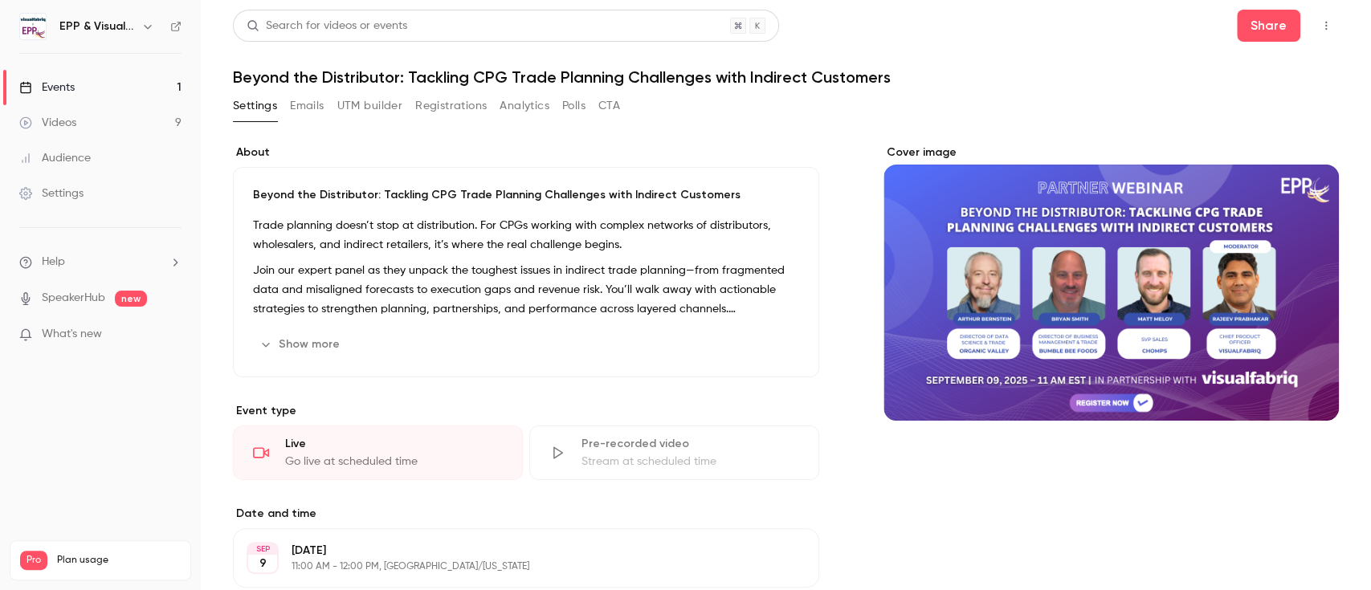 Image resolution: width=1371 pixels, height=590 pixels. What do you see at coordinates (674, 453) in the screenshot?
I see `div: Pre-recorded videoStream at scheduled time` at bounding box center [674, 453].